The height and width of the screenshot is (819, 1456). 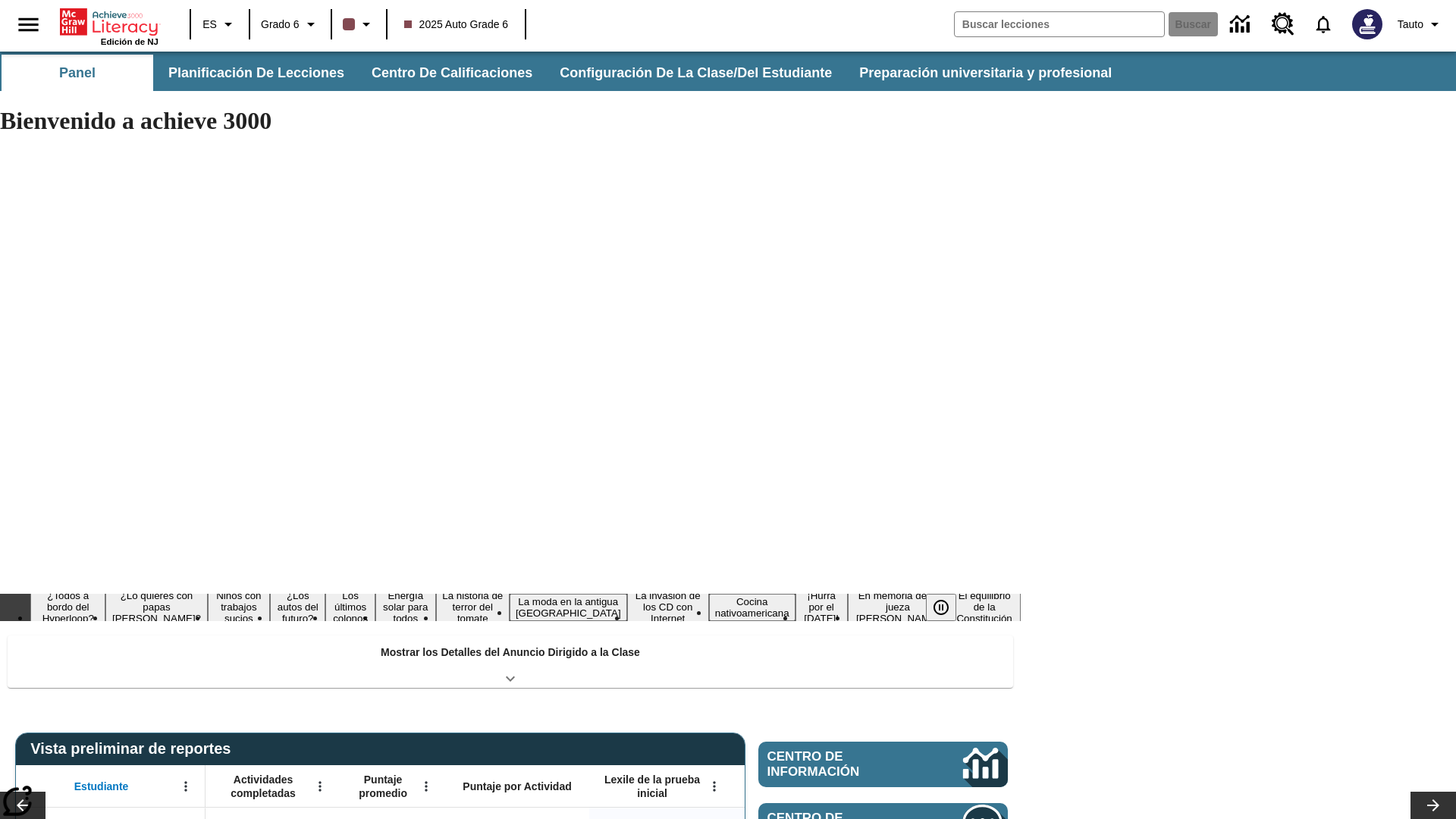 I want to click on button: Diapositiva 13 El equilibrio de la Constitución, so click(x=984, y=607).